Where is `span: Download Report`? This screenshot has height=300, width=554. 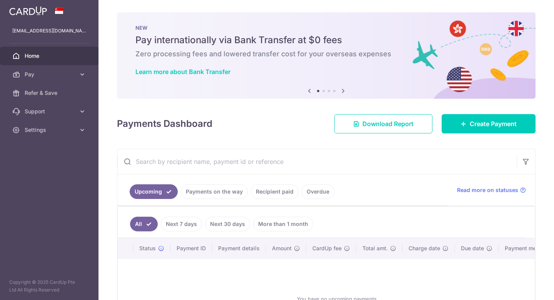 span: Download Report is located at coordinates (388, 124).